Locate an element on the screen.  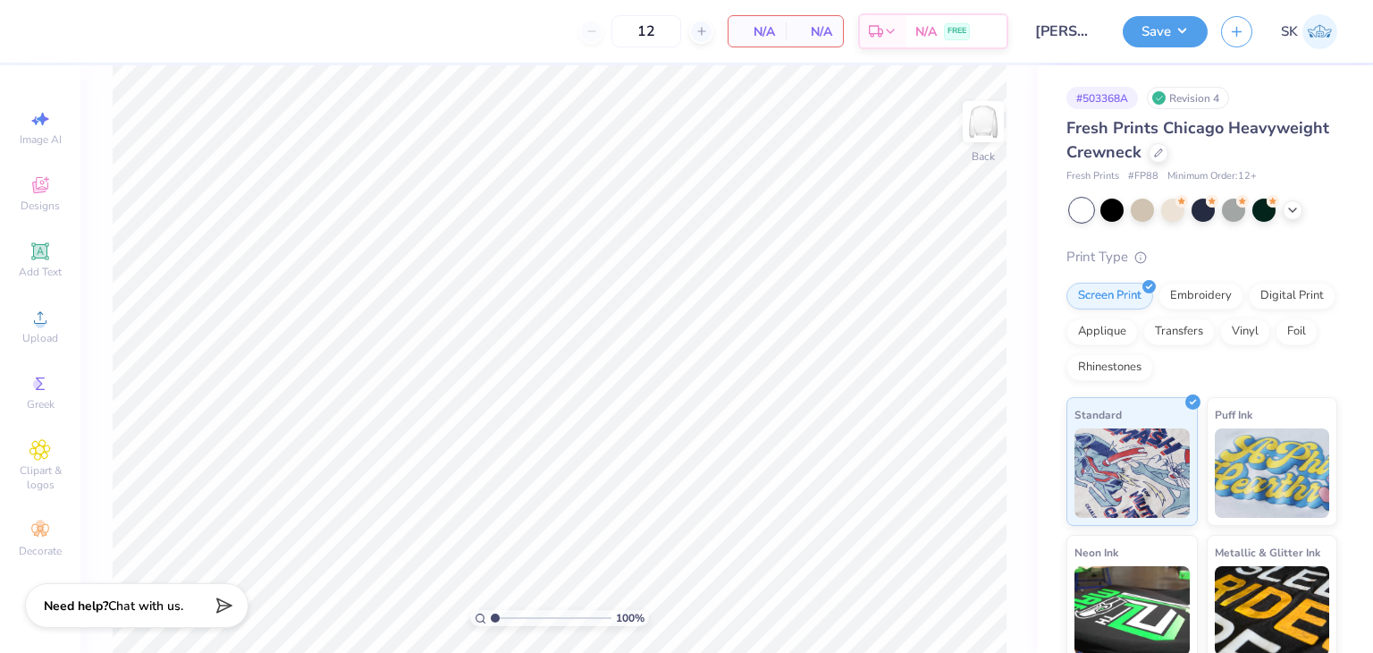
span: Neon Ink is located at coordinates (1096, 552).